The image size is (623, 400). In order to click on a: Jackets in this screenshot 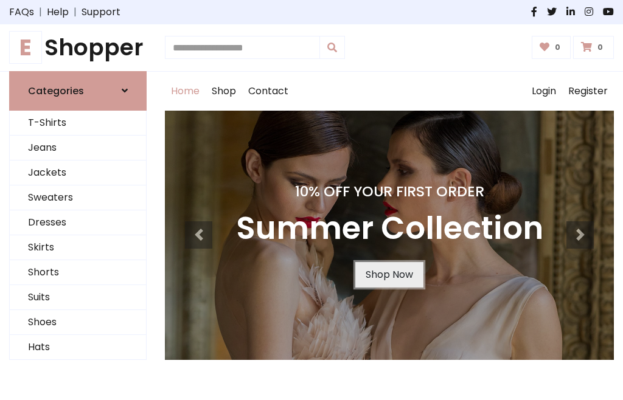, I will do `click(78, 173)`.